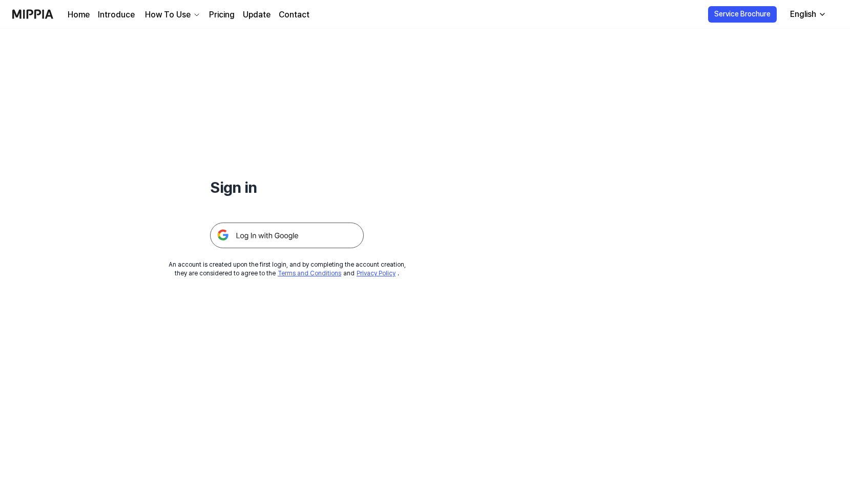 The image size is (850, 481). What do you see at coordinates (172, 15) in the screenshot?
I see `button: How To Use` at bounding box center [172, 15].